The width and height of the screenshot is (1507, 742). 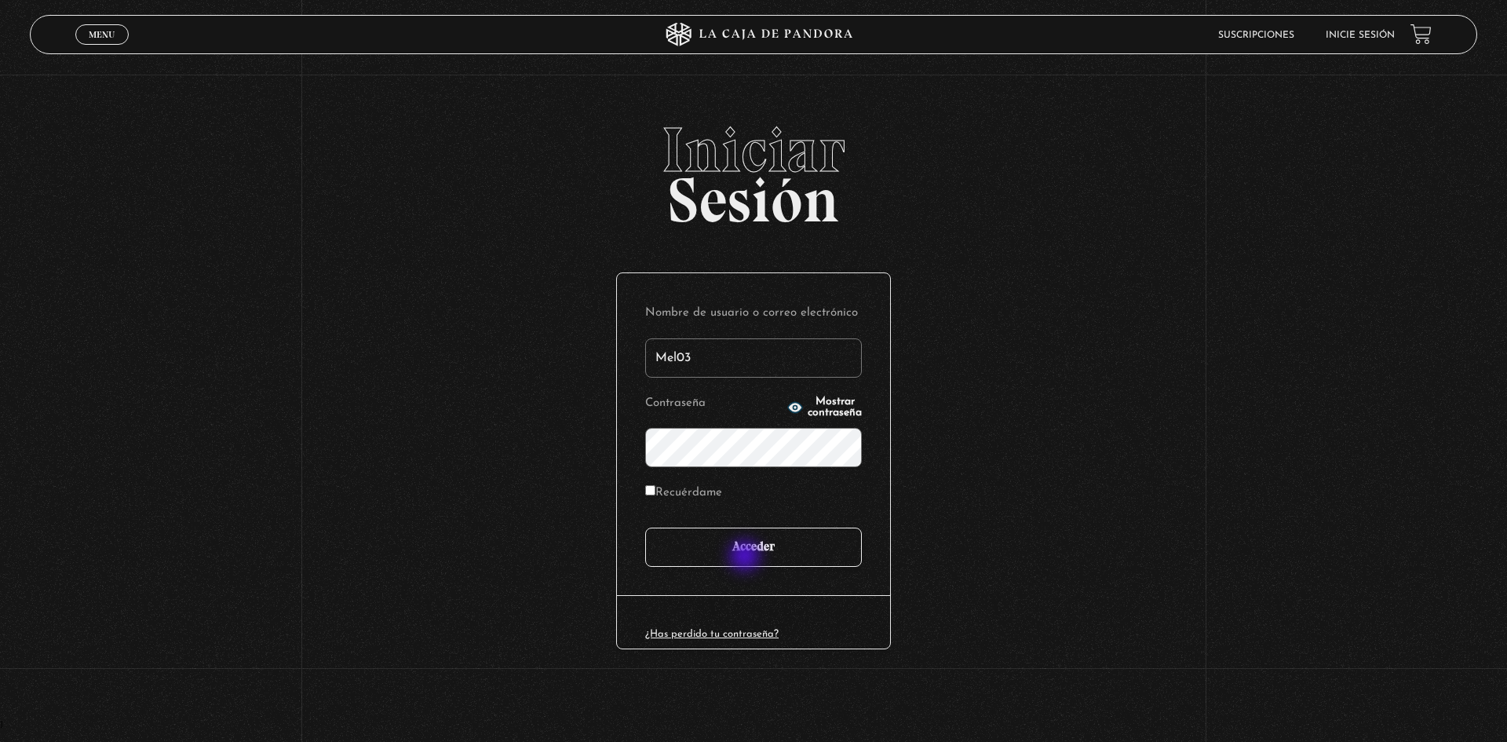 What do you see at coordinates (714, 404) in the screenshot?
I see `label: Contraseña` at bounding box center [714, 404].